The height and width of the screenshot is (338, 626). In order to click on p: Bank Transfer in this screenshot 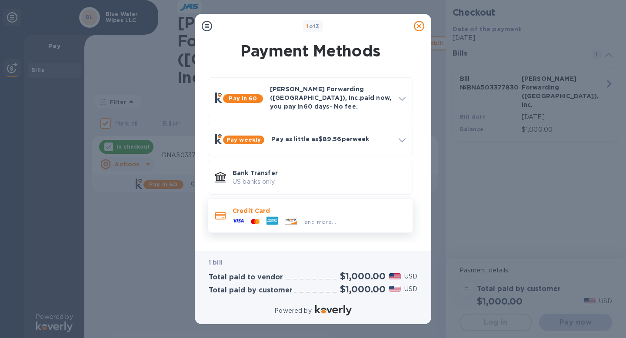, I will do `click(319, 173)`.